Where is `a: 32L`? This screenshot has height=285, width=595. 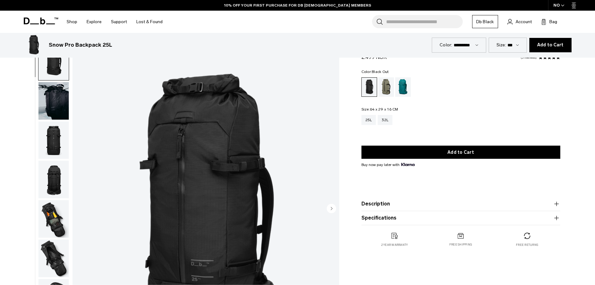 a: 32L is located at coordinates (385, 120).